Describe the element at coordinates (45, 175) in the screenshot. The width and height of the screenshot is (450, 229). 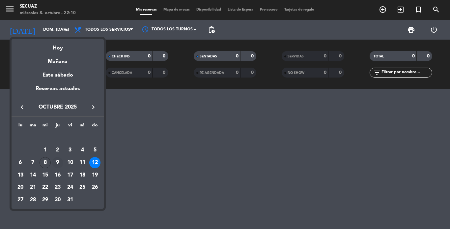
I see `div: 15` at that location.